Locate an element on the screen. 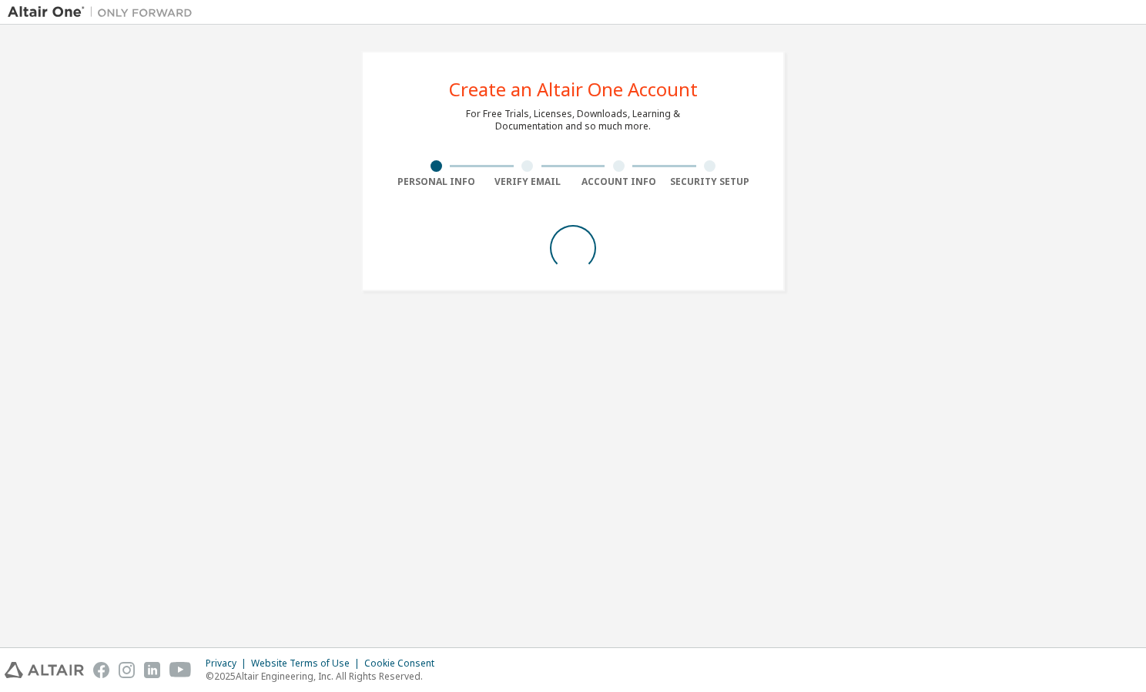  img: facebook.svg is located at coordinates (101, 669).